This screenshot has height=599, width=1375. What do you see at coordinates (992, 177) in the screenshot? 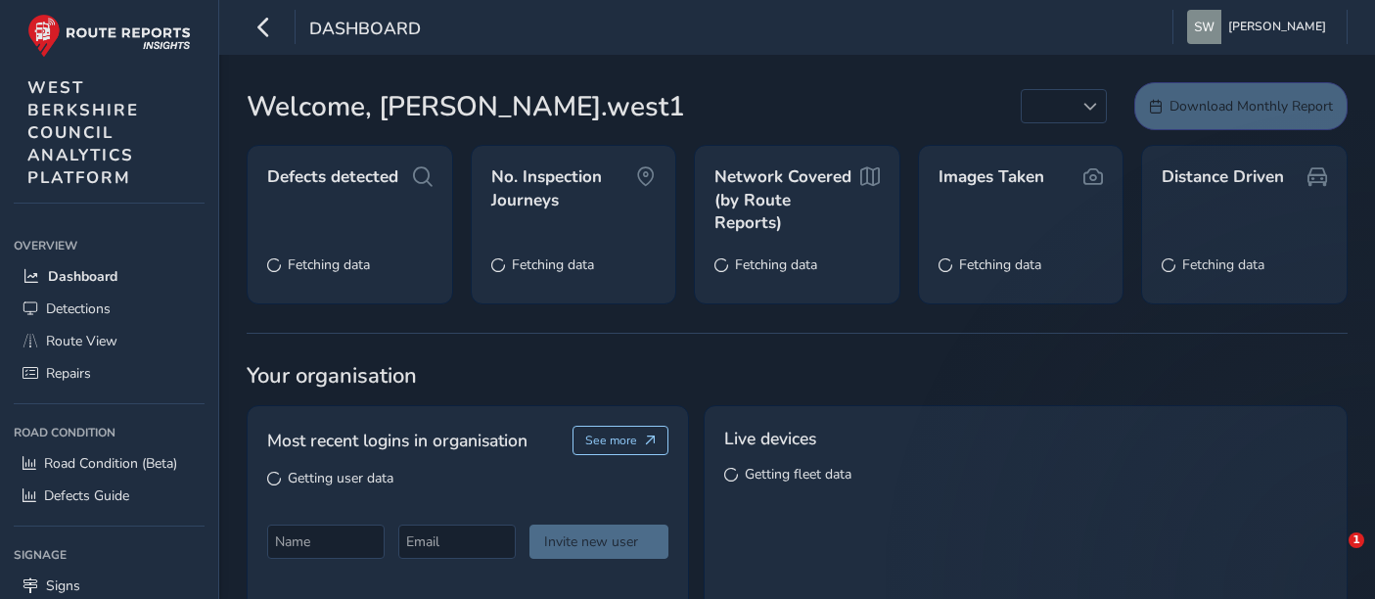
I see `span: Images Taken` at bounding box center [992, 177].